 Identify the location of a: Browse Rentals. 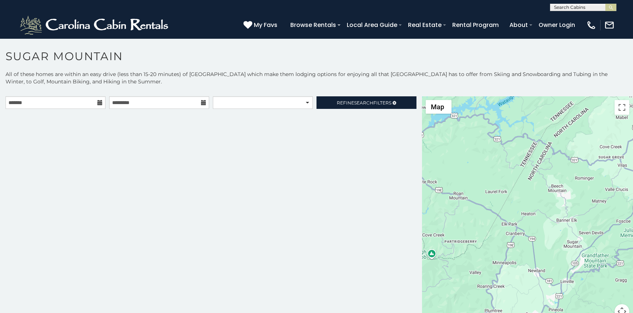
(313, 25).